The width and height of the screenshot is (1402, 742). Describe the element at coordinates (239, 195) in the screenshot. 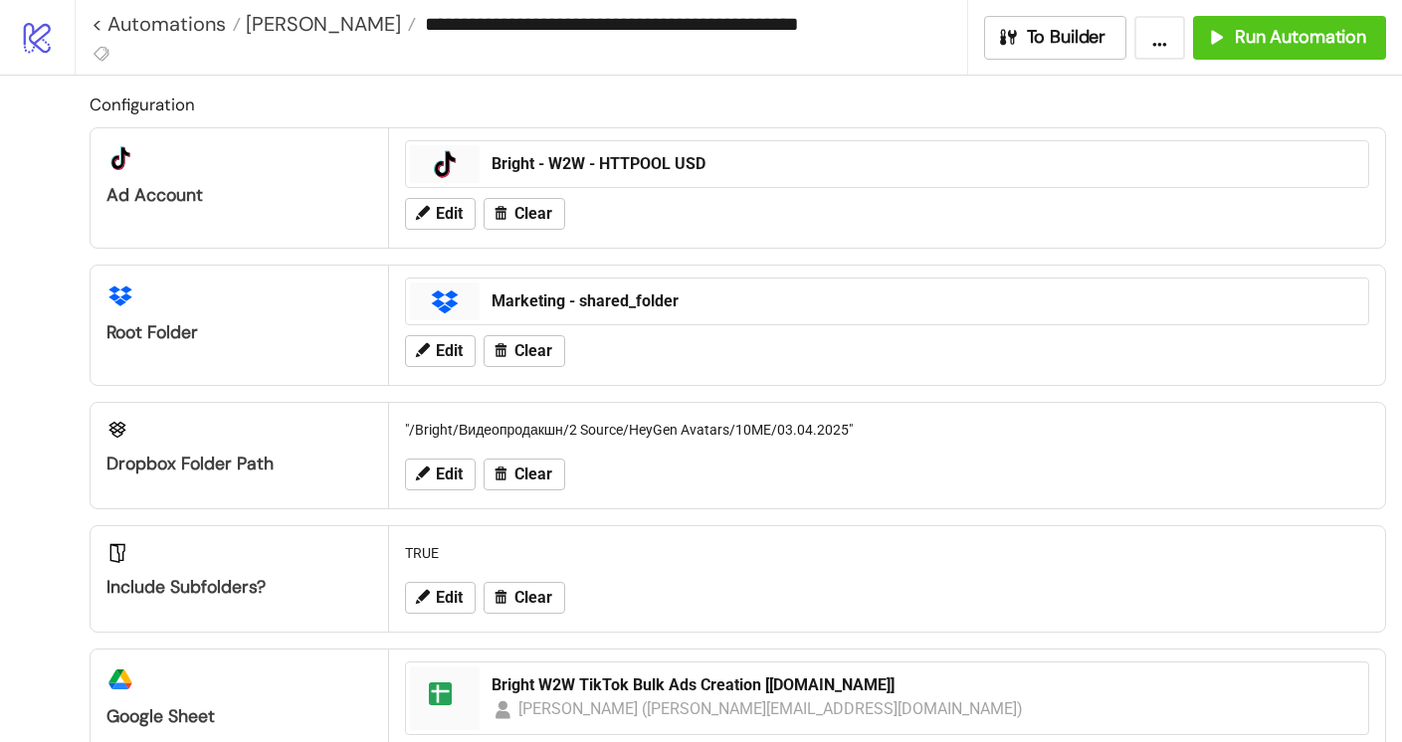

I see `div: Ad Account` at that location.